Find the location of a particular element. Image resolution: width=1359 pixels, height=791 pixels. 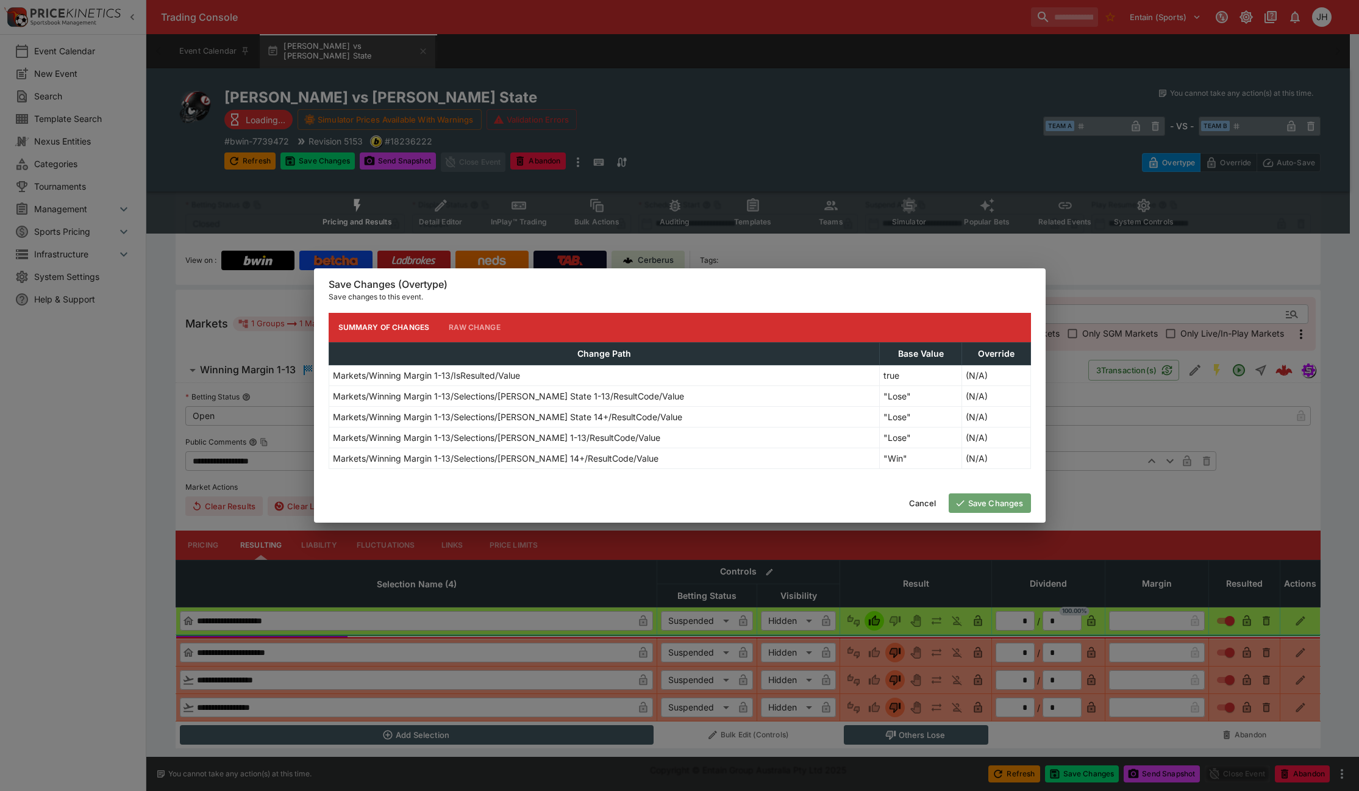

td: true is located at coordinates (921, 375).